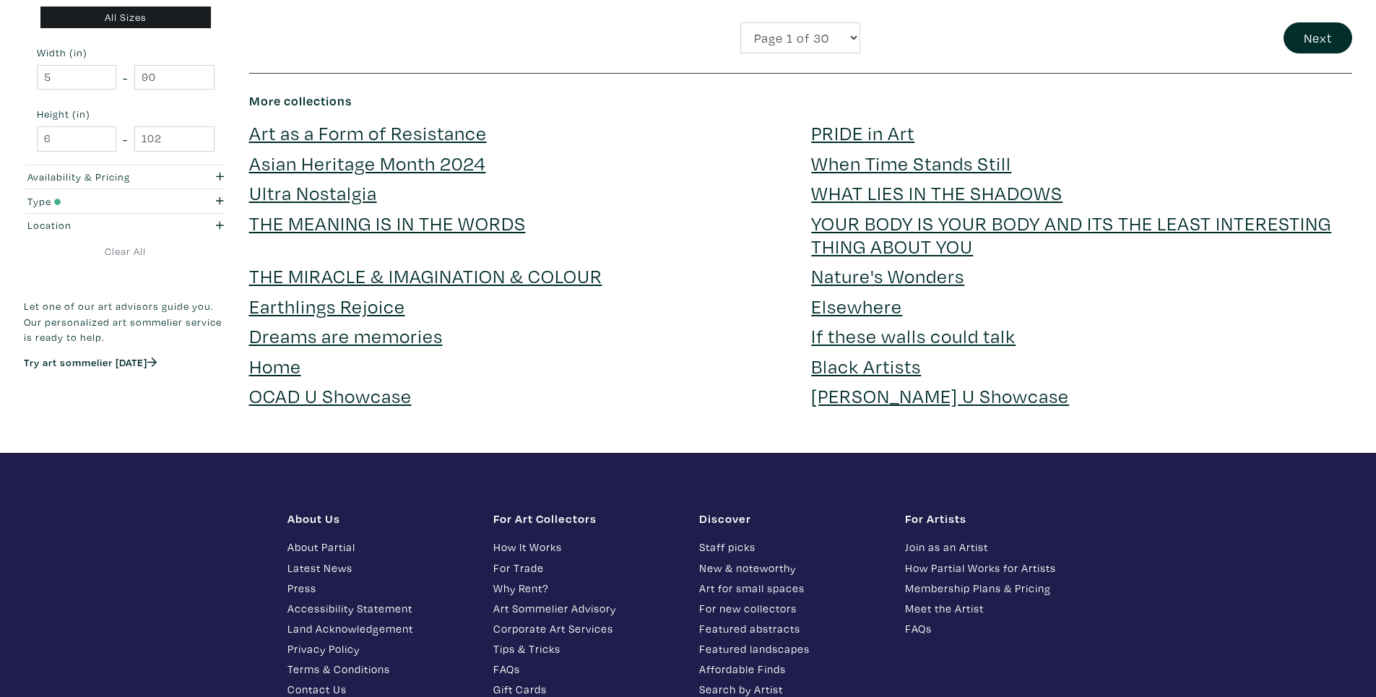 This screenshot has height=697, width=1376. What do you see at coordinates (330, 395) in the screenshot?
I see `a: OCAD U Showcase` at bounding box center [330, 395].